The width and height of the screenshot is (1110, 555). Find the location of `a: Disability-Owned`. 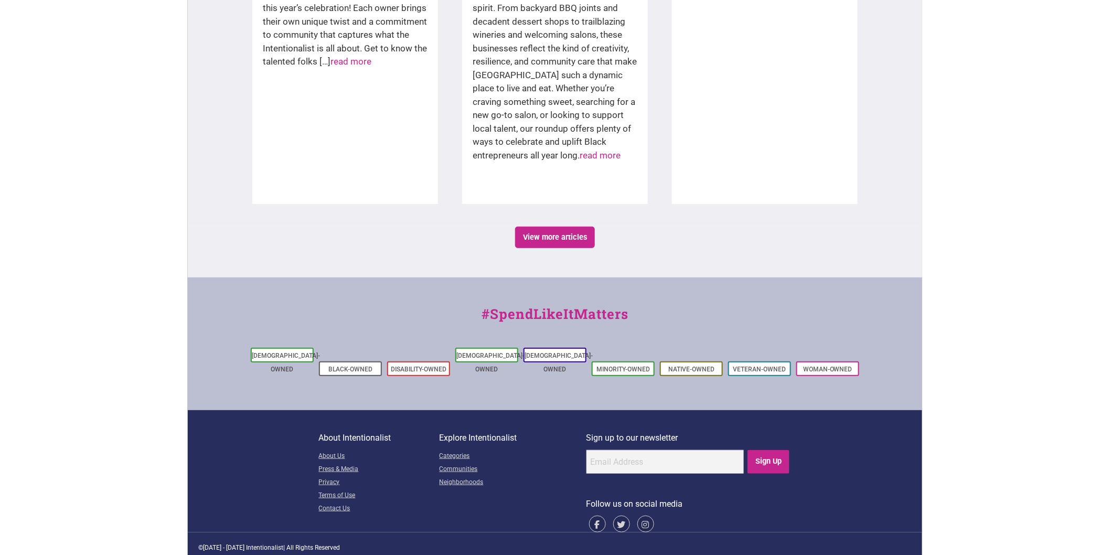

a: Disability-Owned is located at coordinates (419, 369).